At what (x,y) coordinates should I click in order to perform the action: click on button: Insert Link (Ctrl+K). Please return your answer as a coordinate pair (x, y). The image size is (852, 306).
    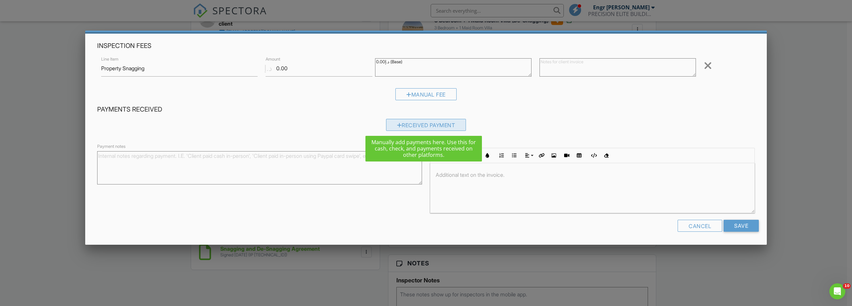
    Looking at the image, I should click on (541, 155).